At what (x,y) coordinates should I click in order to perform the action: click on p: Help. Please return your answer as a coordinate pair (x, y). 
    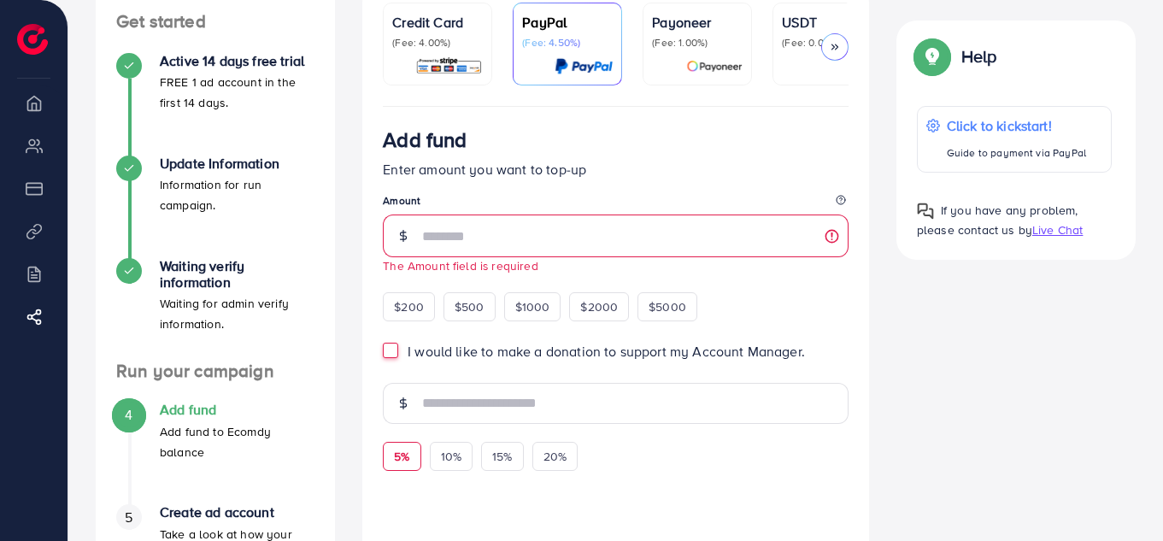
    Looking at the image, I should click on (980, 56).